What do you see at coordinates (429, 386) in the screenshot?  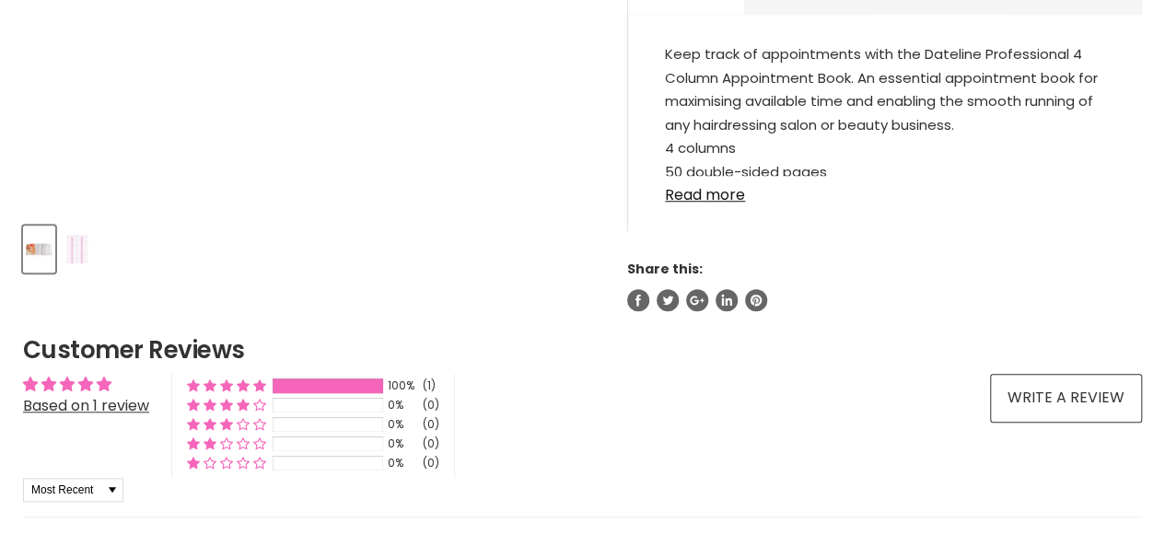 I see `div: (1)` at bounding box center [429, 386].